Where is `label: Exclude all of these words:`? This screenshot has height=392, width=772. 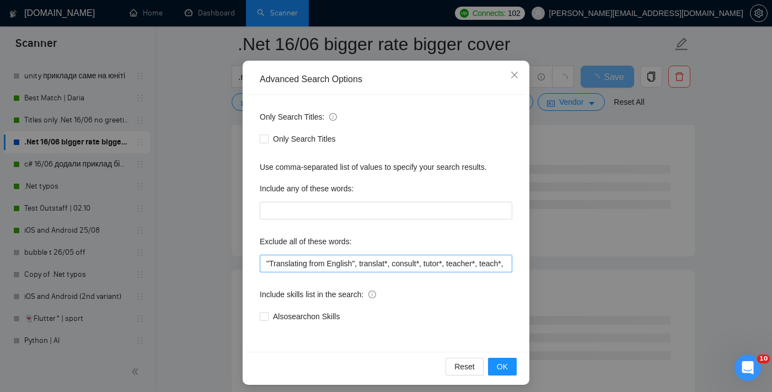
label: Exclude all of these words: is located at coordinates (306, 242).